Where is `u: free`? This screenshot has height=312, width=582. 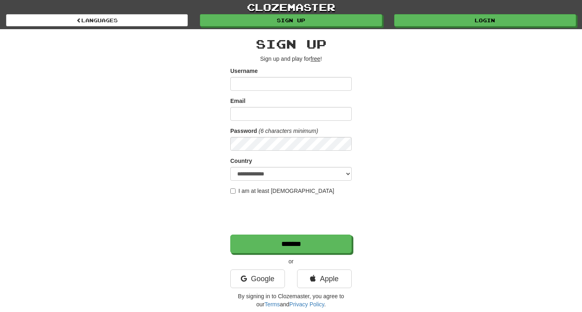
u: free is located at coordinates (316, 59).